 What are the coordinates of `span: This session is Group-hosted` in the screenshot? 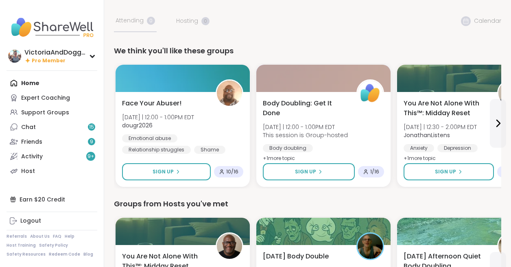 It's located at (305, 135).